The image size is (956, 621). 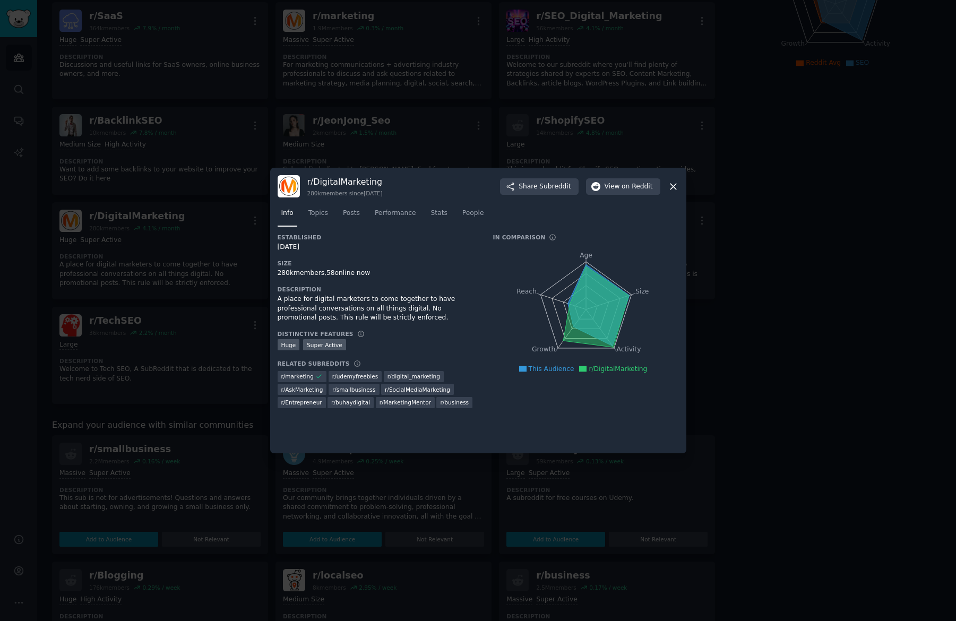 I want to click on span: View, so click(x=628, y=187).